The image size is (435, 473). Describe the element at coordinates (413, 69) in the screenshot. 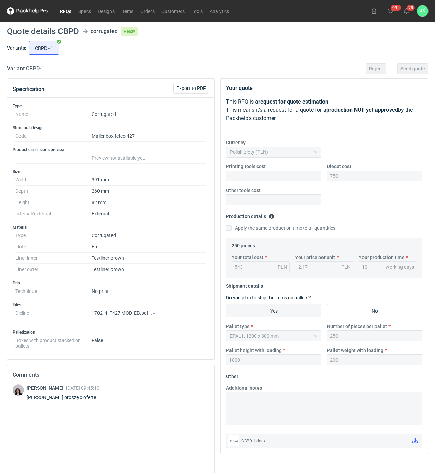

I see `span: Send quote` at that location.